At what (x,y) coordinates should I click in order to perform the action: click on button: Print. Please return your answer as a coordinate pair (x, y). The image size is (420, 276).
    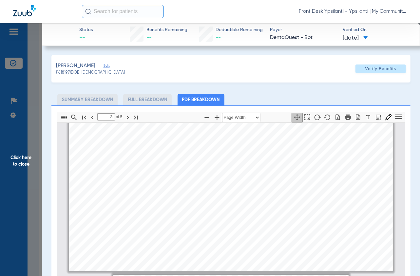
    Looking at the image, I should click on (348, 118).